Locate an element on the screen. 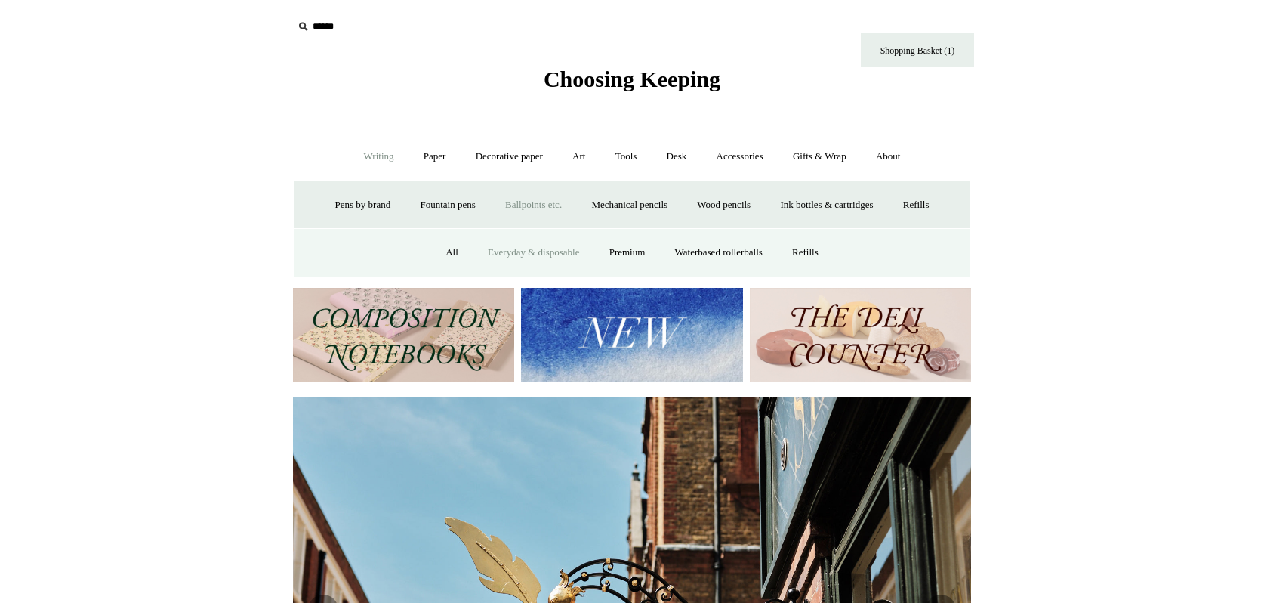  a: Decorative paper is located at coordinates (509, 156).